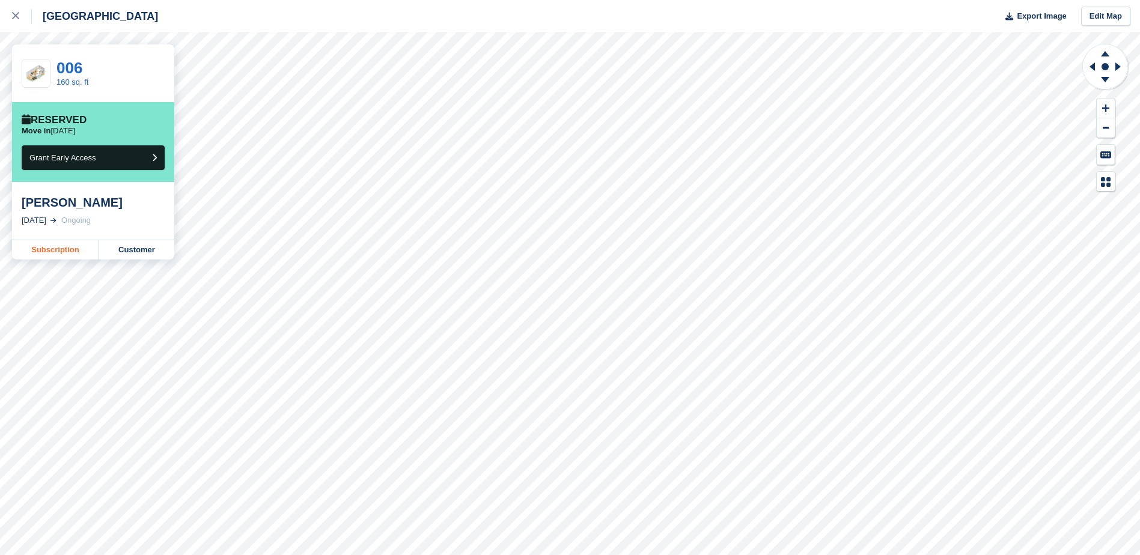  I want to click on span: Move in, so click(36, 130).